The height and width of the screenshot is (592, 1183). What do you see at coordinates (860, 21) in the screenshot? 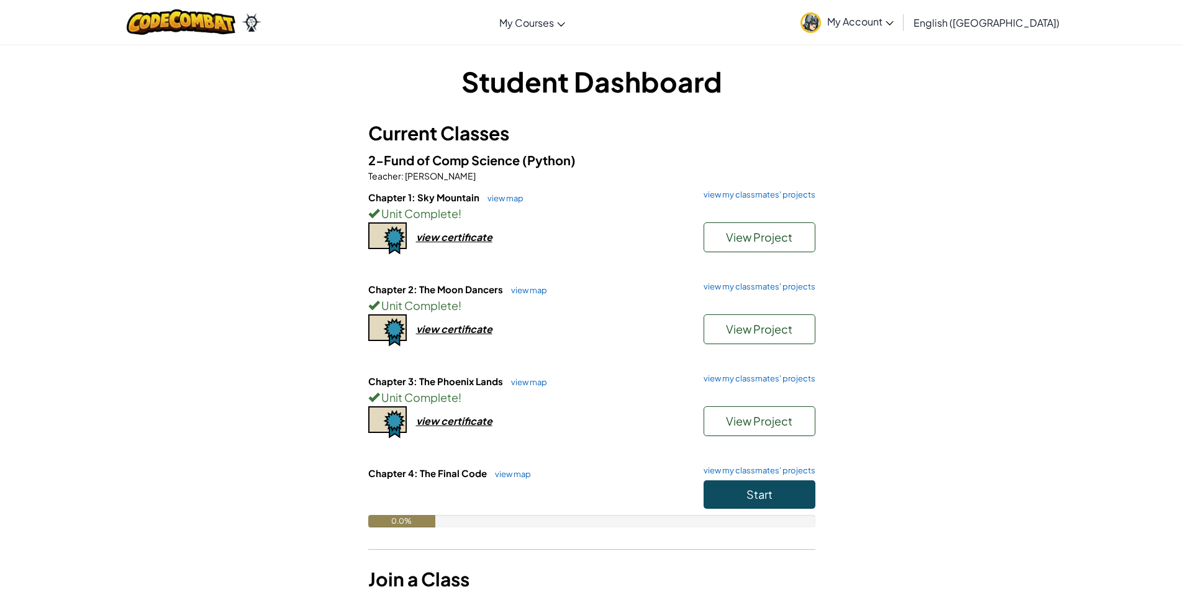
I see `span: My Account` at bounding box center [860, 21].